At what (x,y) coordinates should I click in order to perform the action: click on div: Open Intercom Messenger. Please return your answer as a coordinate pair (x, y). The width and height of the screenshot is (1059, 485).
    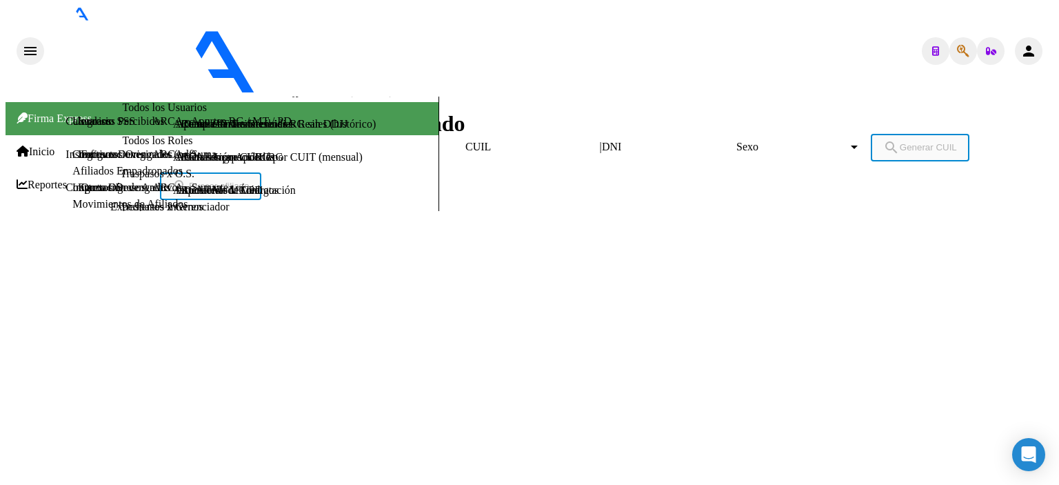
    Looking at the image, I should click on (1029, 454).